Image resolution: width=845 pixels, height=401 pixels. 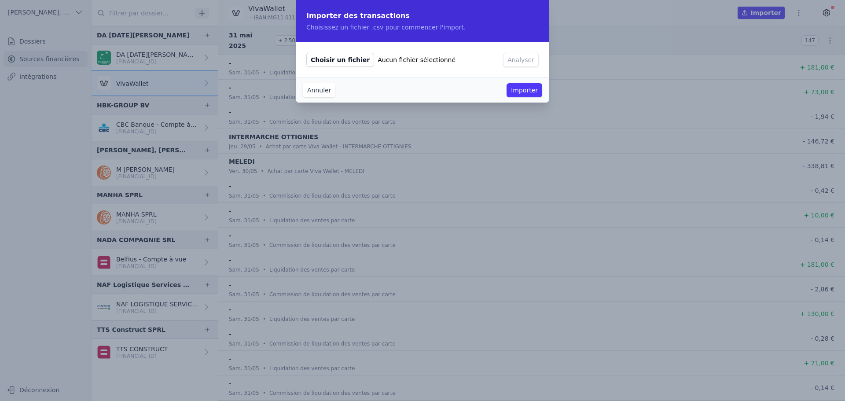 What do you see at coordinates (422, 27) in the screenshot?
I see `p: Choisissez un fichier .csv pour commencer l'import.` at bounding box center [422, 27].